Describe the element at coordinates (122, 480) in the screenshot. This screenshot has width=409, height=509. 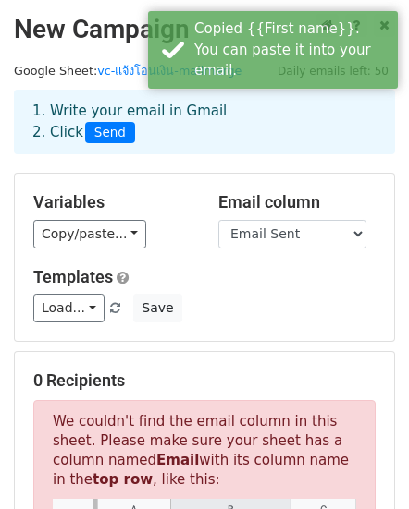
I see `strong: top row` at that location.